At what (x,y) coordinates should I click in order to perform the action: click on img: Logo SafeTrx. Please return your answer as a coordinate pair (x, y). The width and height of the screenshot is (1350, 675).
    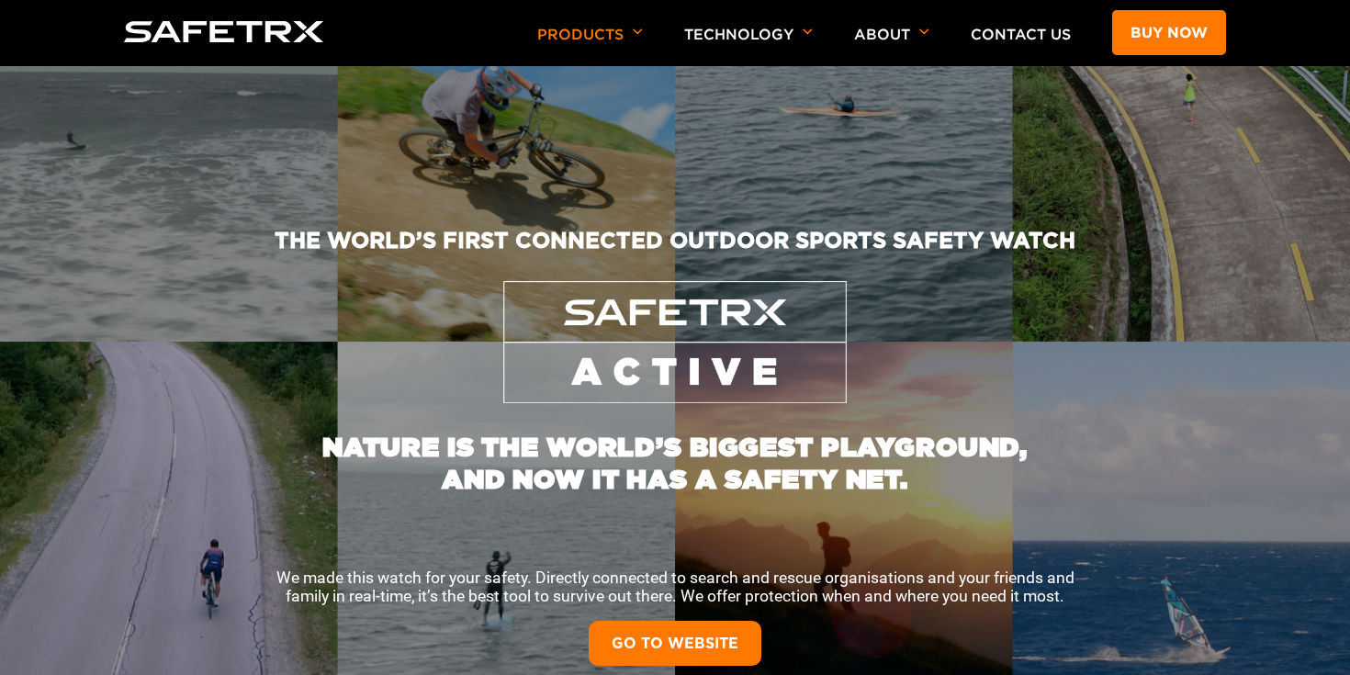
    Looking at the image, I should click on (224, 31).